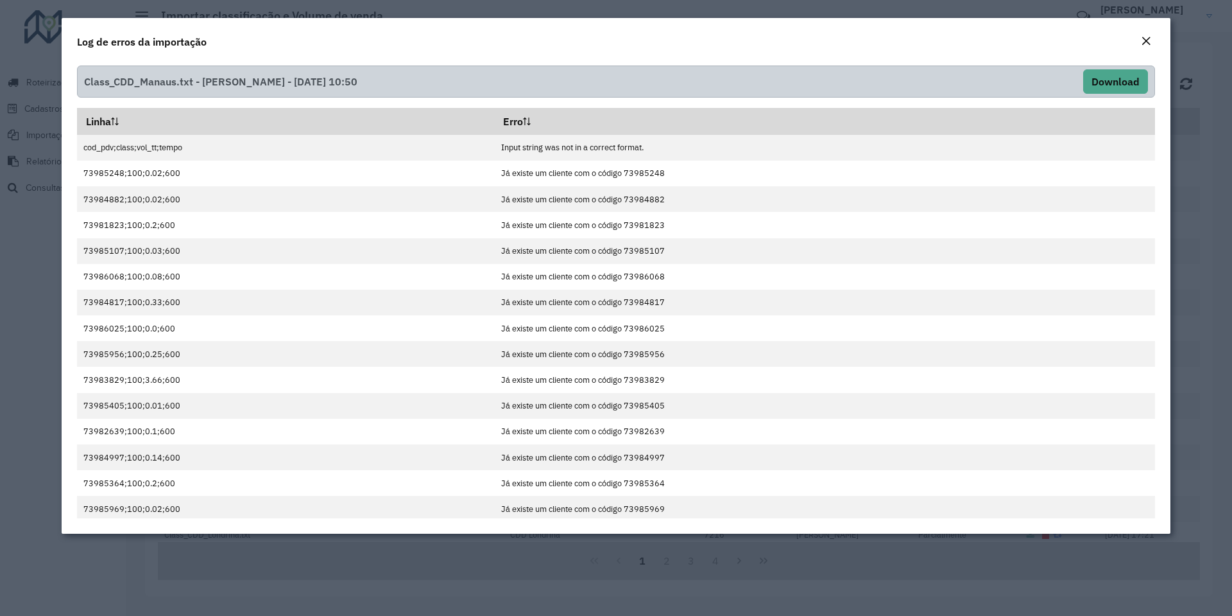 This screenshot has height=616, width=1232. I want to click on td: Já existe um cliente com o código 73985956, so click(825, 354).